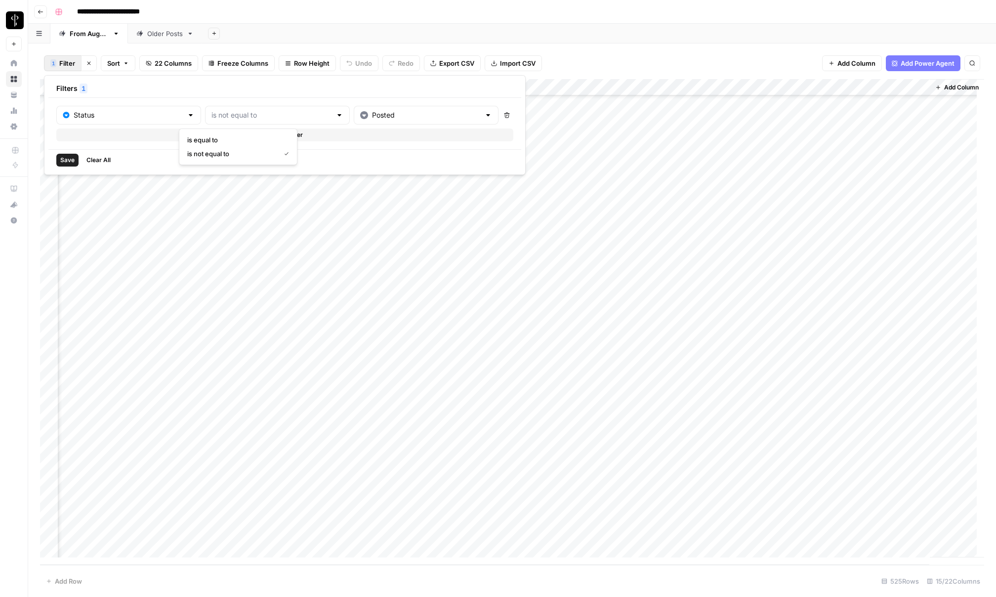  What do you see at coordinates (67, 160) in the screenshot?
I see `button: Save` at bounding box center [67, 160].